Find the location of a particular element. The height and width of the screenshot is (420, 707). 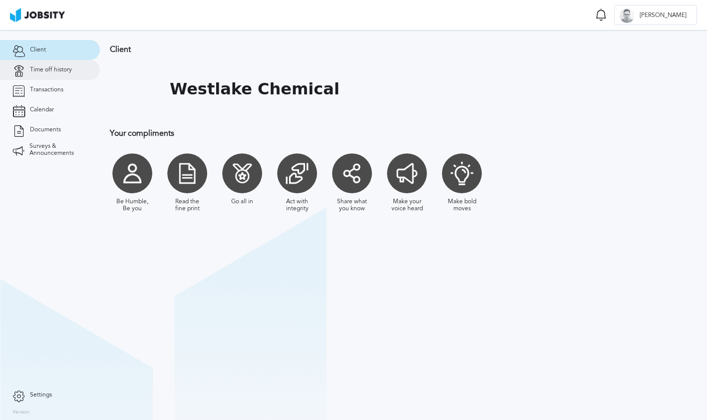

div: Make bold moves is located at coordinates (462, 205).